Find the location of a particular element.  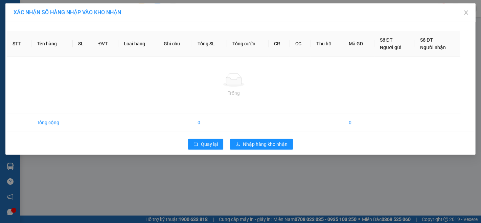

th: STT is located at coordinates (19, 44).